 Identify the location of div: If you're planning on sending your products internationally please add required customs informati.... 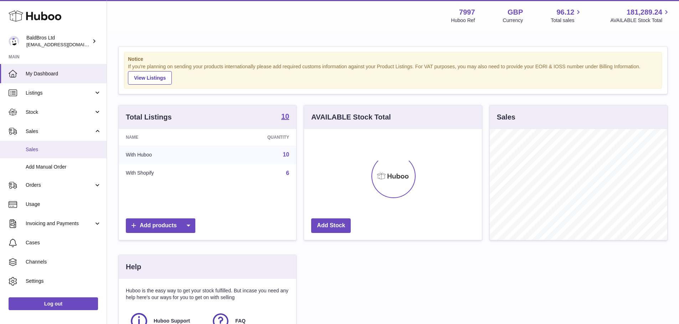
(393, 74).